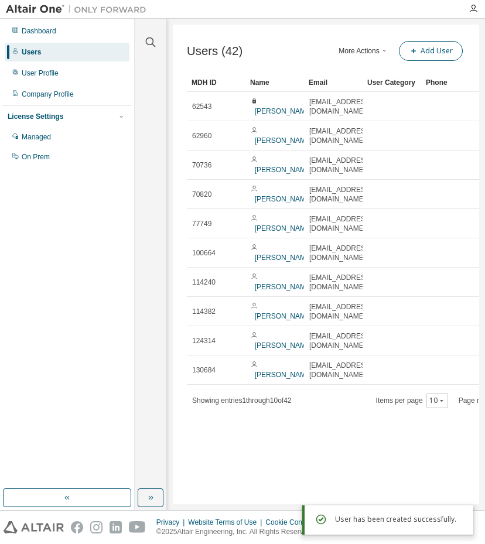 This screenshot has width=485, height=544. What do you see at coordinates (77, 527) in the screenshot?
I see `img: facebook.svg` at bounding box center [77, 527].